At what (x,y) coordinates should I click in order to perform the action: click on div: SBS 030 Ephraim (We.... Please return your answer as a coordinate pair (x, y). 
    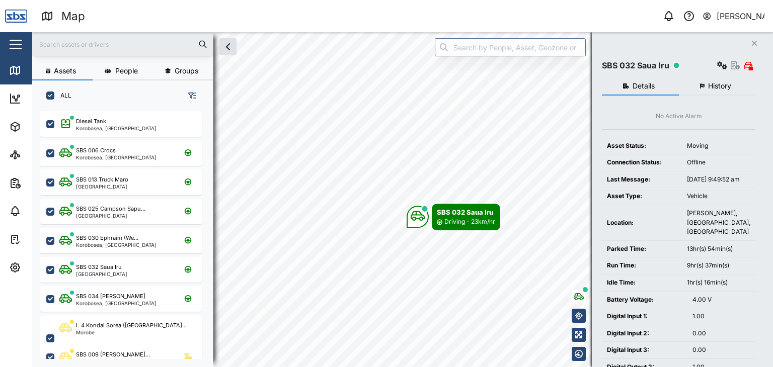
    Looking at the image, I should click on (107, 238).